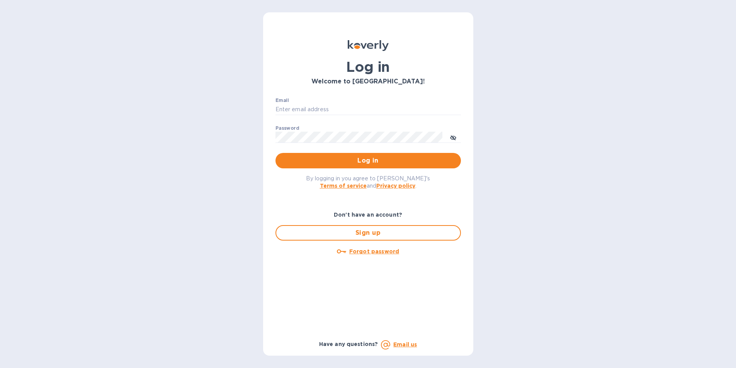 This screenshot has width=736, height=368. What do you see at coordinates (368, 110) in the screenshot?
I see `input: Enter email address` at bounding box center [368, 110].